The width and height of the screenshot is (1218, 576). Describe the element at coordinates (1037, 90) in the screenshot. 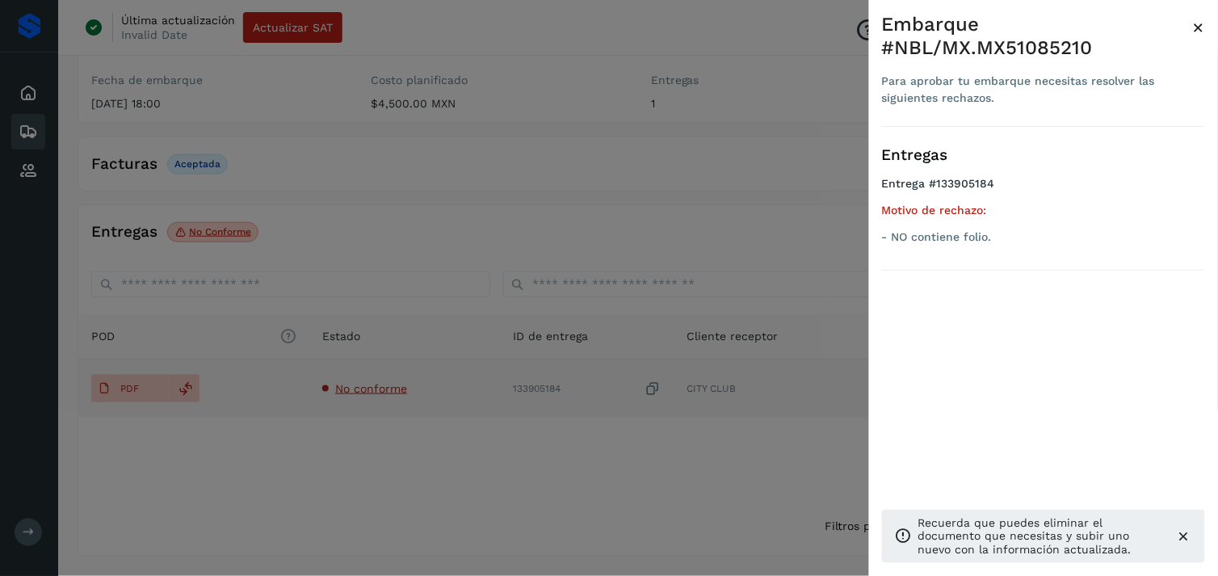

I see `div: Para aprobar tu embarque necesitas resolver las siguientes rechazos.` at that location.